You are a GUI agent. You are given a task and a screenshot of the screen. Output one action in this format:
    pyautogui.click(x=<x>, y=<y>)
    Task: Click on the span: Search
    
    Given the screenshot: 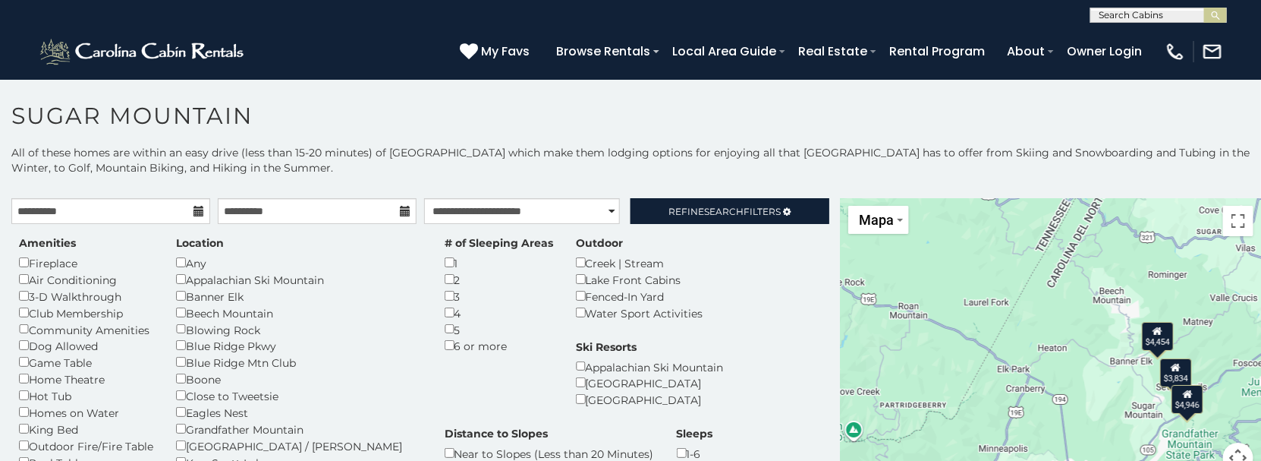 What is the action you would take?
    pyautogui.click(x=724, y=211)
    